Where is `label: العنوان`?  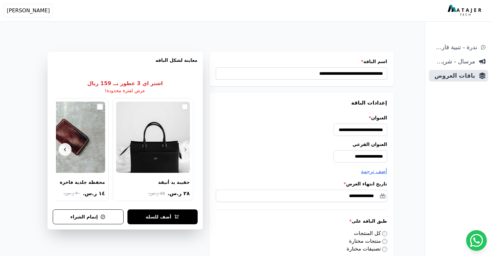
label: العنوان is located at coordinates (301, 118).